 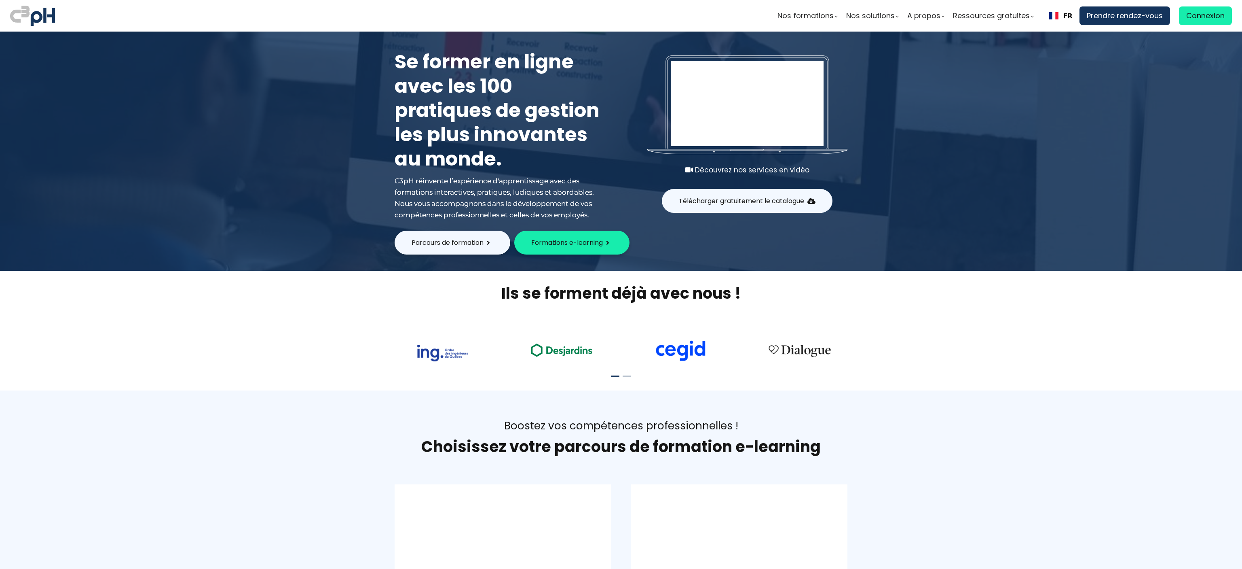 I want to click on span: Ressources gratuites, so click(x=992, y=16).